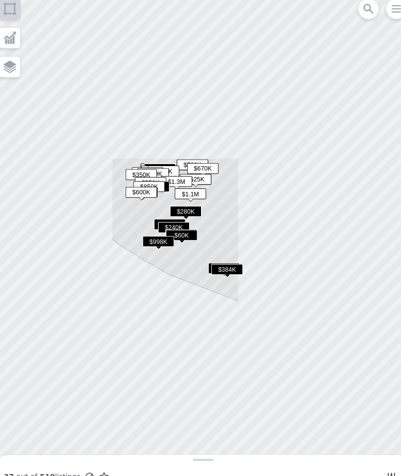 Image resolution: width=401 pixels, height=476 pixels. What do you see at coordinates (188, 193) in the screenshot?
I see `div: $1.1M` at bounding box center [188, 193].